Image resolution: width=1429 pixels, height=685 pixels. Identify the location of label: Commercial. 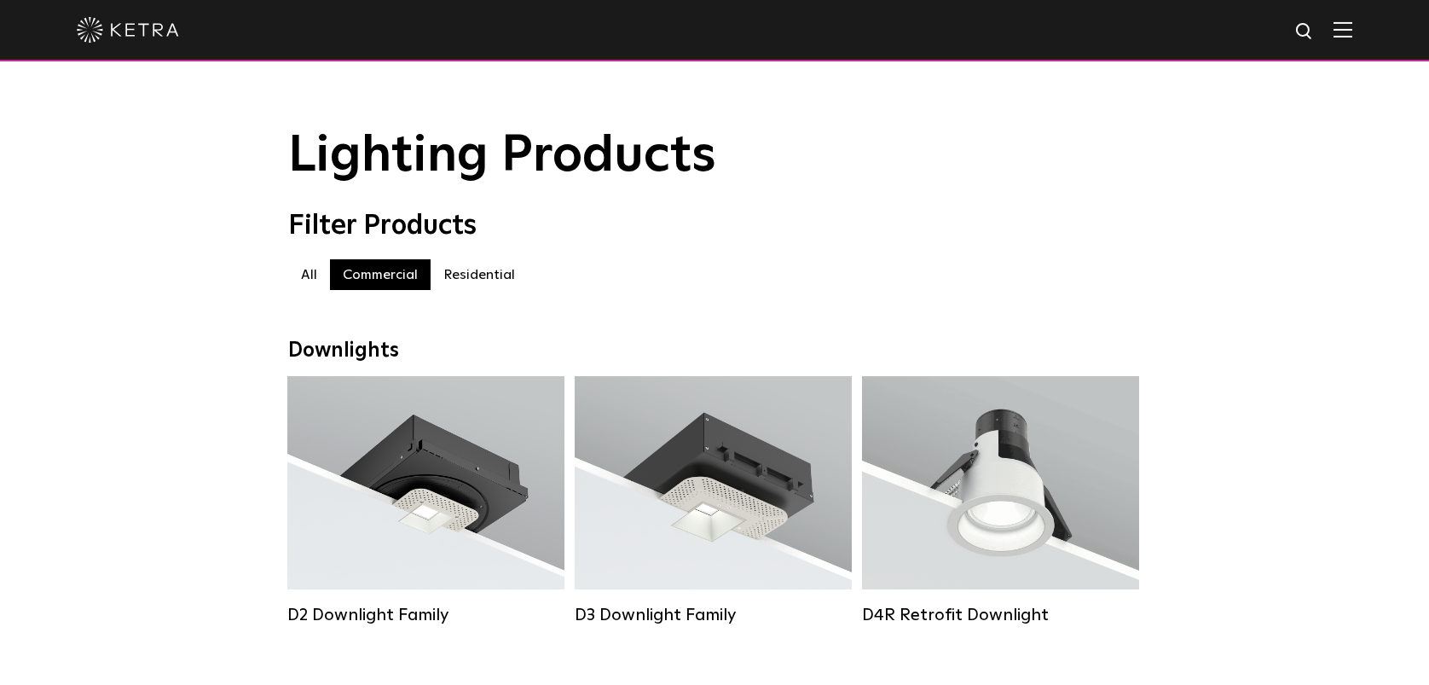
(380, 275).